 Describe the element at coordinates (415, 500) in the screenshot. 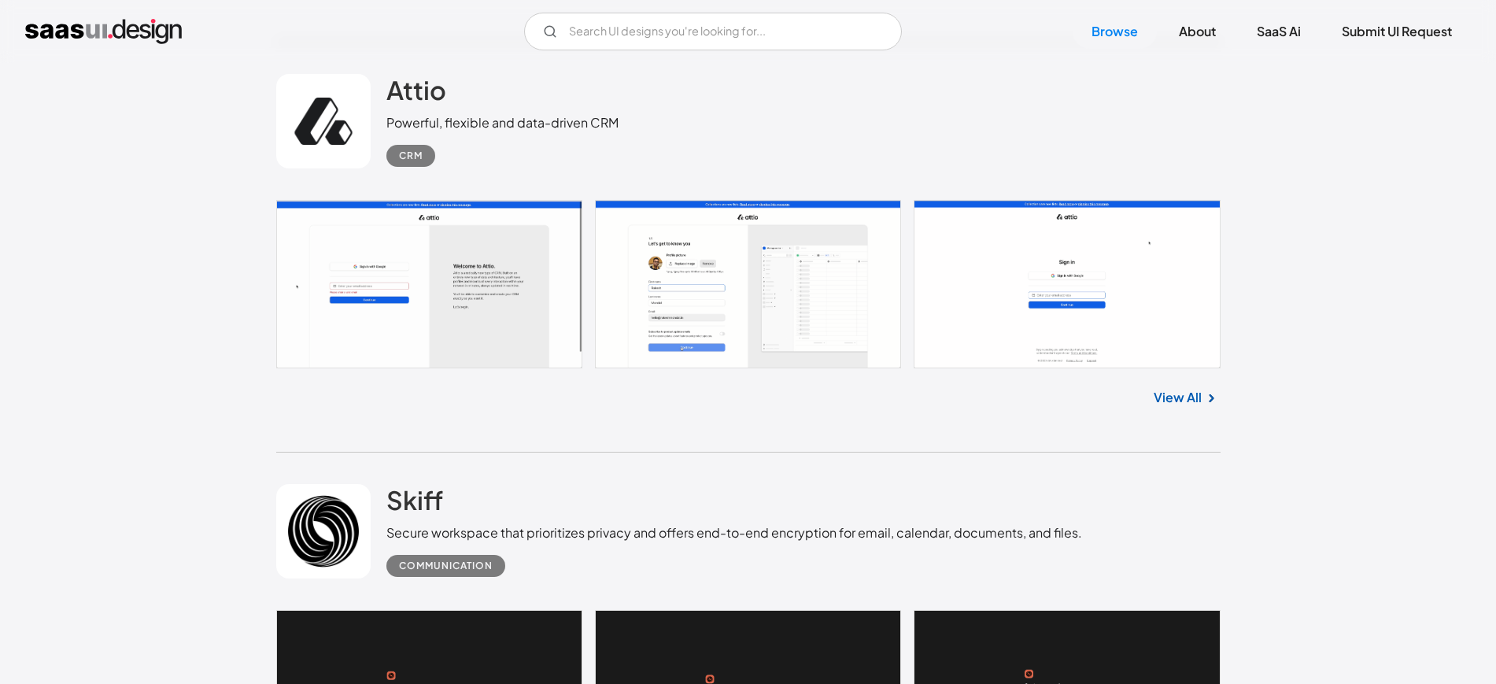

I see `h2: Skiff` at that location.